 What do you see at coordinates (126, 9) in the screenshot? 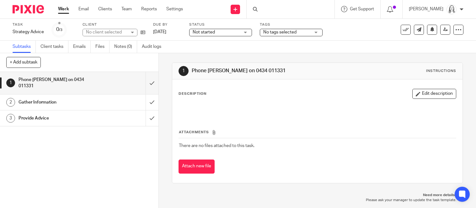
I see `a: Team` at bounding box center [126, 9].